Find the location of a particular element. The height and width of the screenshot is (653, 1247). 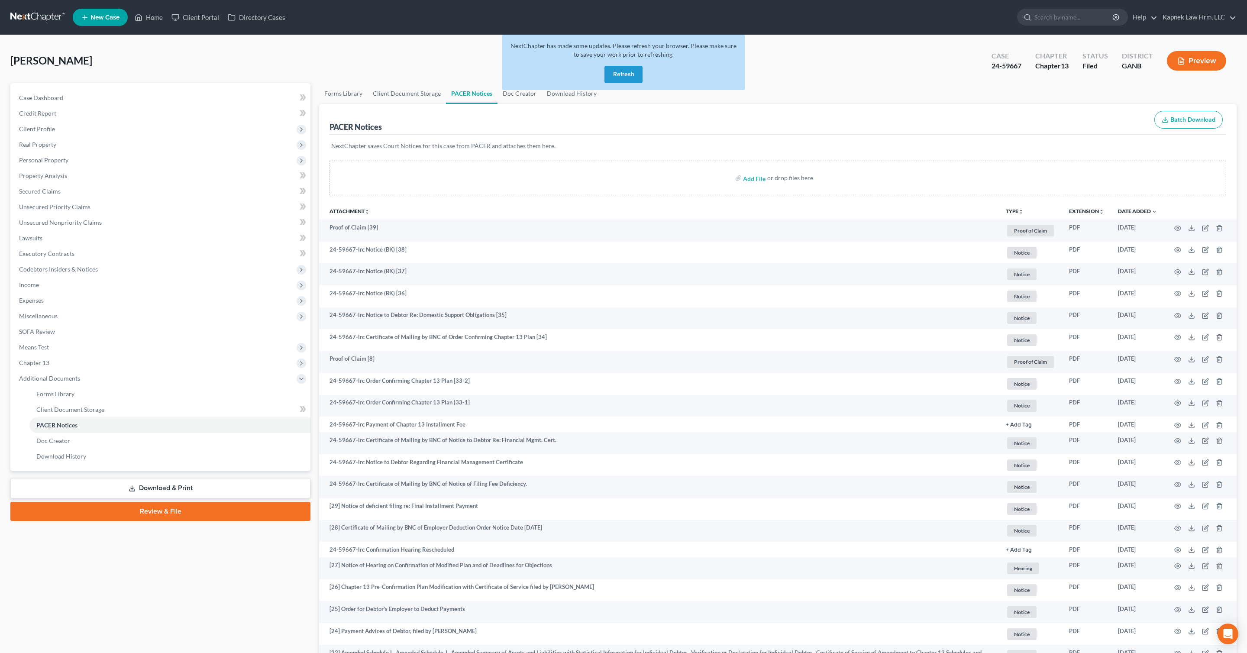

td: 24-59667-lrc Confirmation Hearing Rescheduled is located at coordinates (659, 549).